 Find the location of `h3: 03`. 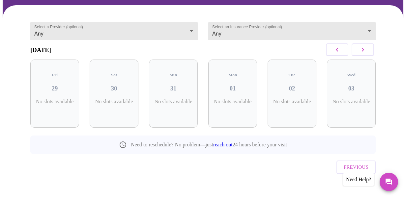

h3: 03 is located at coordinates (351, 89).